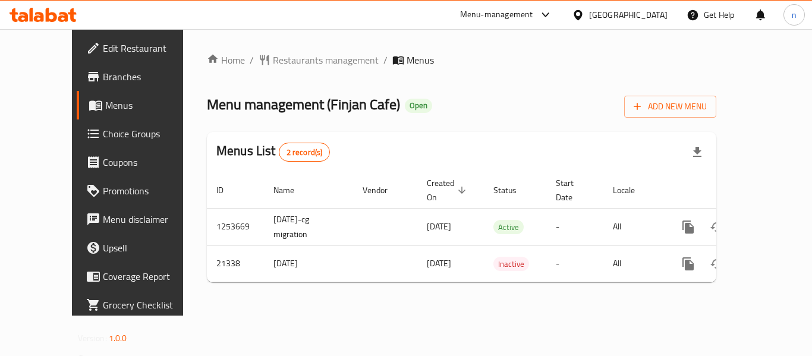 The height and width of the screenshot is (356, 812). What do you see at coordinates (461, 60) in the screenshot?
I see `nav: breadcrumb` at bounding box center [461, 60].